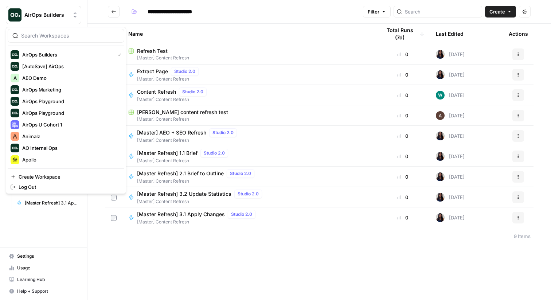 The image size is (551, 300). Describe the element at coordinates (156, 92) in the screenshot. I see `span: Content Refresh` at that location.